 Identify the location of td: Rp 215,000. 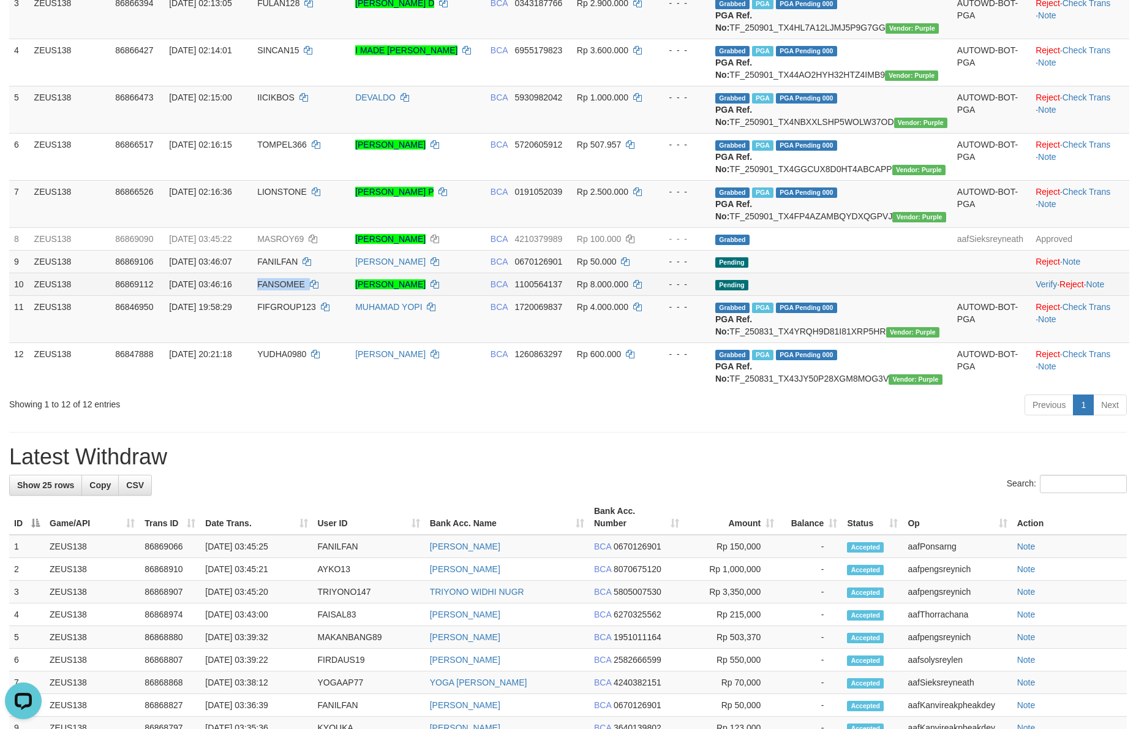
(731, 614).